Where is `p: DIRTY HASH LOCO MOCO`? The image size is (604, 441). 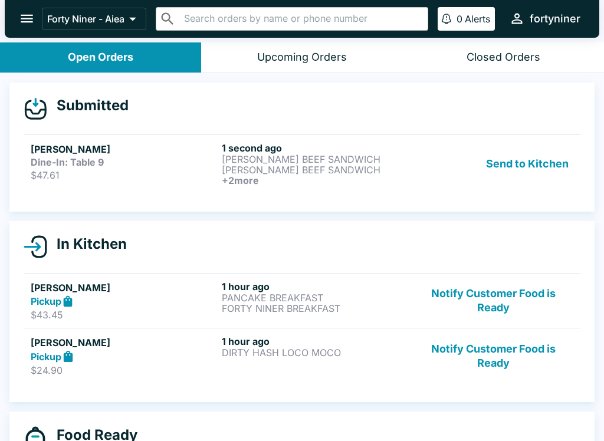
p: DIRTY HASH LOCO MOCO is located at coordinates (315, 353).